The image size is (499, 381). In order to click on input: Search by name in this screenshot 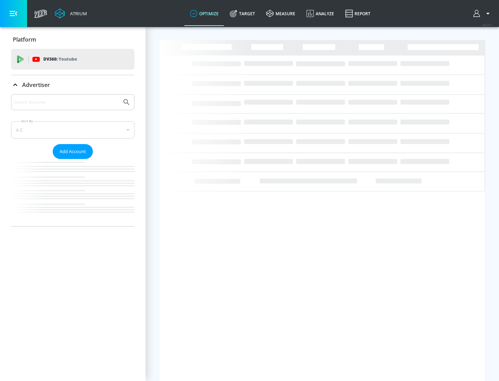, I will do `click(66, 102)`.